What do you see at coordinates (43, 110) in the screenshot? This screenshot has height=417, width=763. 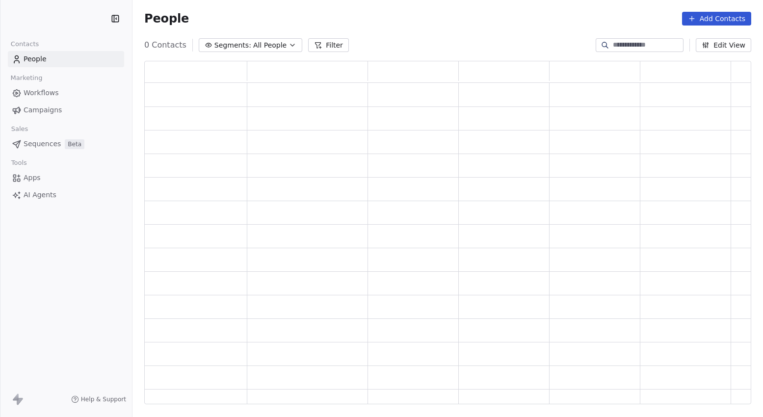 I see `span: Campaigns` at bounding box center [43, 110].